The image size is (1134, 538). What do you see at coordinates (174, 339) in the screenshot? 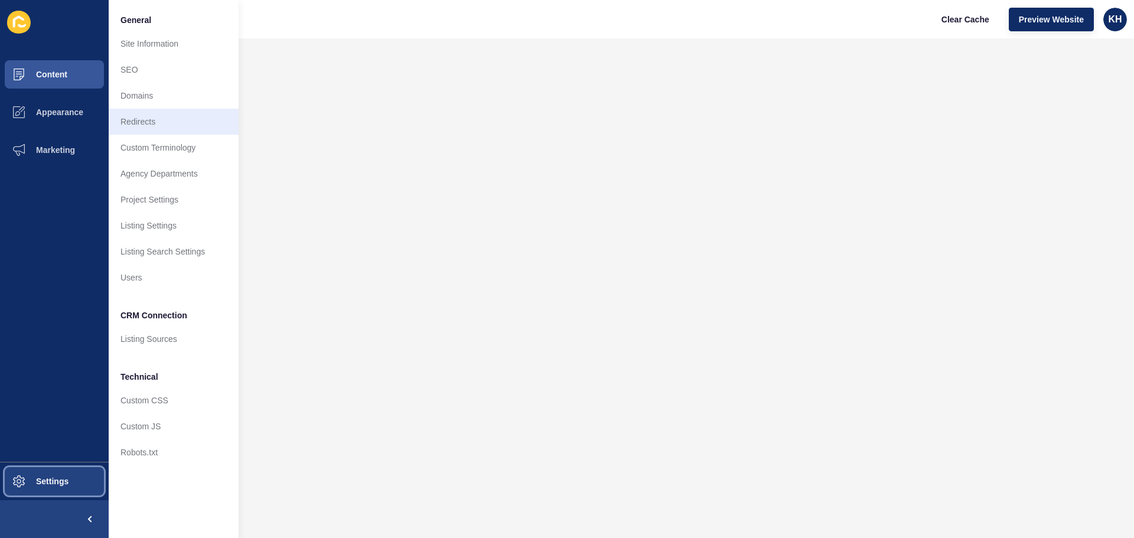
I see `a: Listing Sources` at bounding box center [174, 339].